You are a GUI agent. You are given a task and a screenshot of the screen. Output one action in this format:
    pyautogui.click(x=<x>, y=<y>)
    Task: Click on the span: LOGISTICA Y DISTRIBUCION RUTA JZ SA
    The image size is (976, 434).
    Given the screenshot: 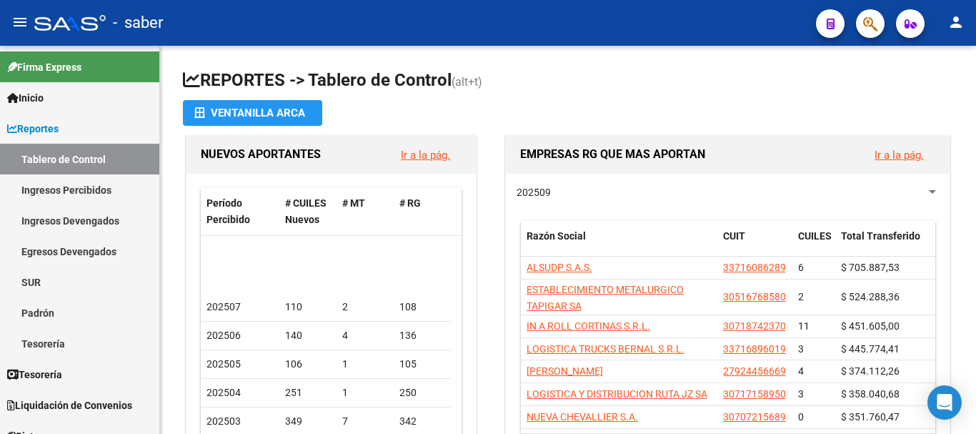 What is the action you would take?
    pyautogui.click(x=617, y=394)
    